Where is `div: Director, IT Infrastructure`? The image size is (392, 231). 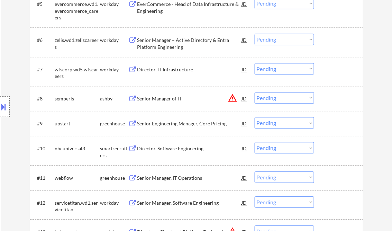 div: Director, IT Infrastructure is located at coordinates (190, 70).